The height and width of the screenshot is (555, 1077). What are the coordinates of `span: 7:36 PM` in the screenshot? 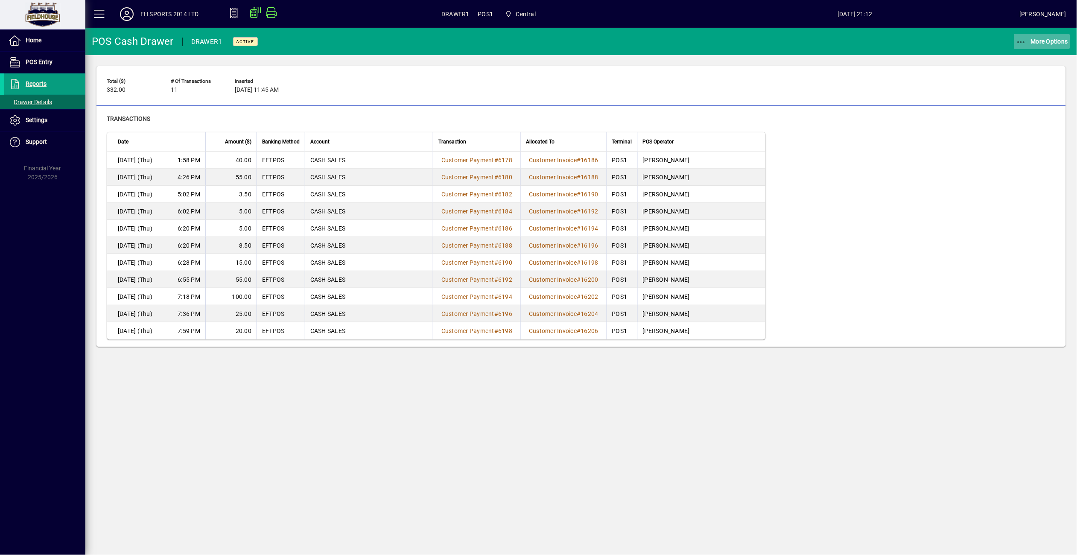 It's located at (189, 314).